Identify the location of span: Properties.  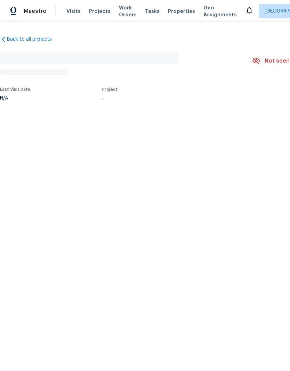
(182, 11).